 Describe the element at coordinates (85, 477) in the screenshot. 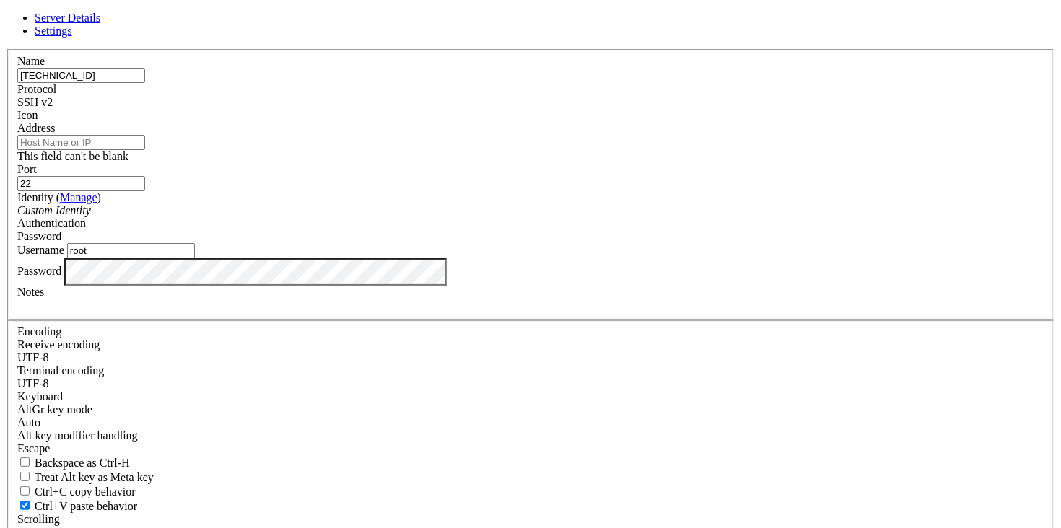

I see `label: Whether the Alt key acts as a Meta key or as a distinct Alt key.` at that location.